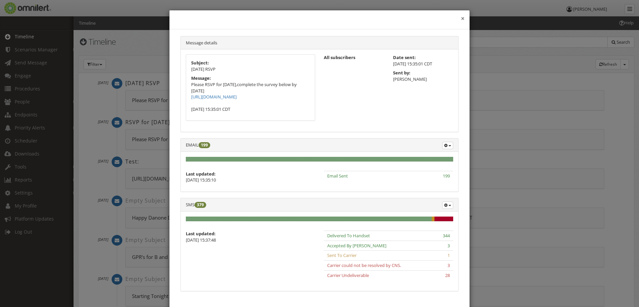 The width and height of the screenshot is (639, 307). Describe the element at coordinates (319, 145) in the screenshot. I see `div: EMAIL` at that location.